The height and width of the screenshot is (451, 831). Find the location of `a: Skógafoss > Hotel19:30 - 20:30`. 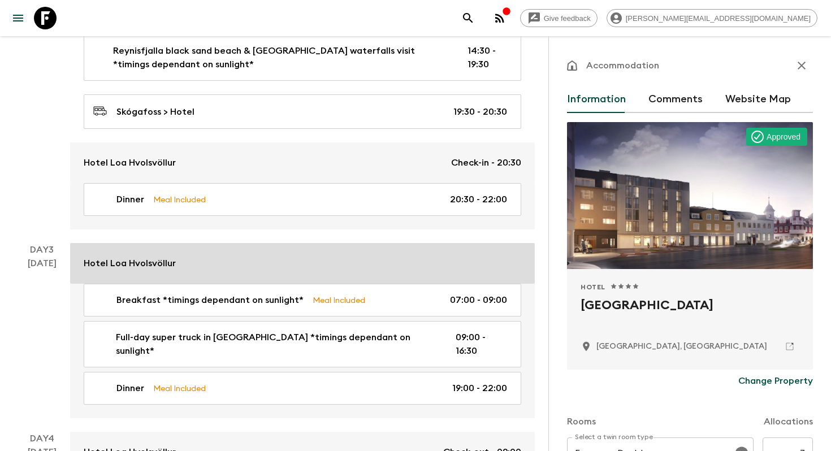

a: Skógafoss > Hotel19:30 - 20:30 is located at coordinates (302, 111).